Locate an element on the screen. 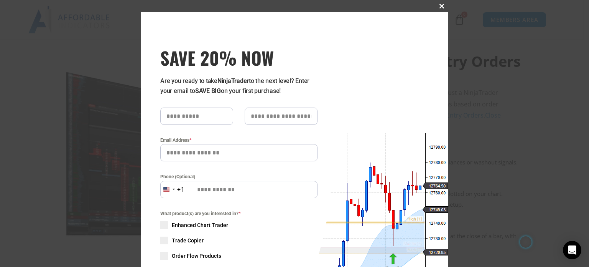 This screenshot has width=589, height=267. button: Selected country is located at coordinates (173, 189).